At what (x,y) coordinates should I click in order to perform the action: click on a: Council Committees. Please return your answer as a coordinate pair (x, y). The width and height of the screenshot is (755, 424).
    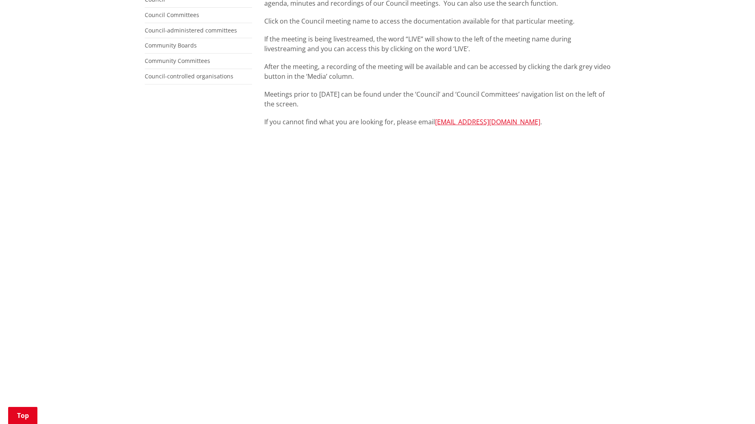
    Looking at the image, I should click on (172, 15).